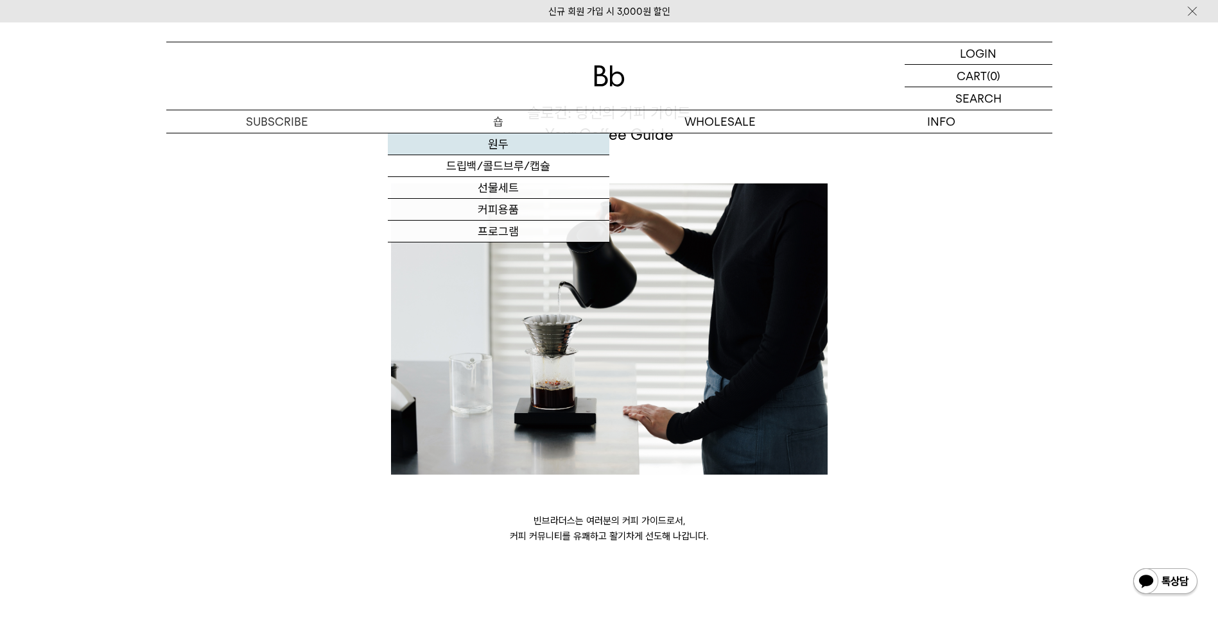 The height and width of the screenshot is (617, 1218). What do you see at coordinates (498, 188) in the screenshot?
I see `a: 선물세트` at bounding box center [498, 188].